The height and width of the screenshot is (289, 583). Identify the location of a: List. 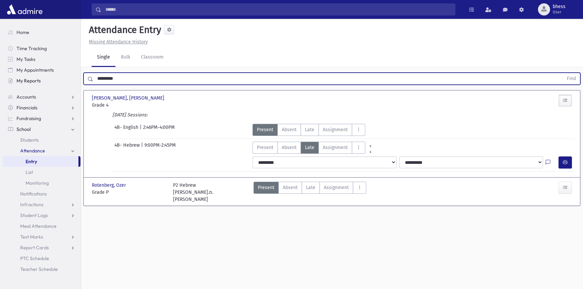
(41, 172).